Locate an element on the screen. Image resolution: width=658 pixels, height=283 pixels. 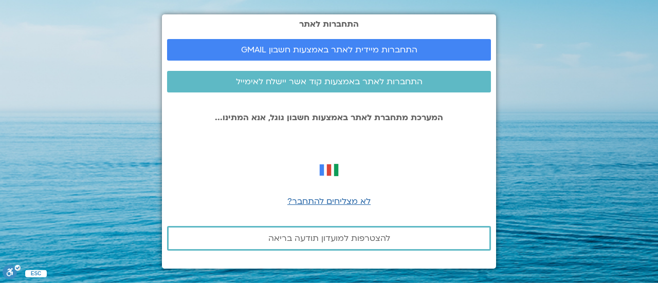
a: להצטרפות למועדון תודעה בריאה is located at coordinates (329, 238).